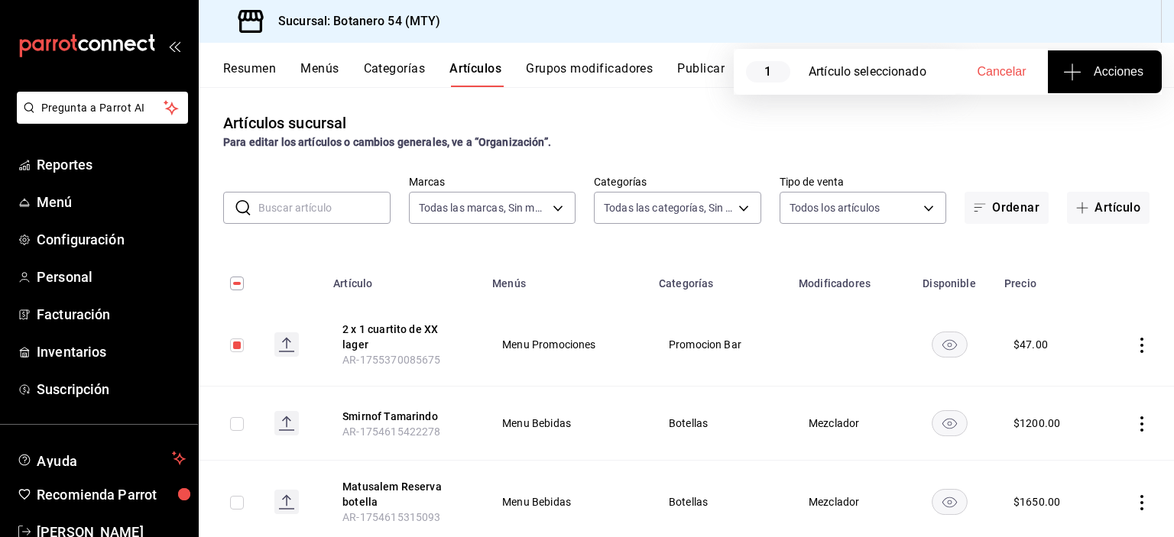 This screenshot has width=1174, height=537. Describe the element at coordinates (949, 279) in the screenshot. I see `th: Disponible` at that location.